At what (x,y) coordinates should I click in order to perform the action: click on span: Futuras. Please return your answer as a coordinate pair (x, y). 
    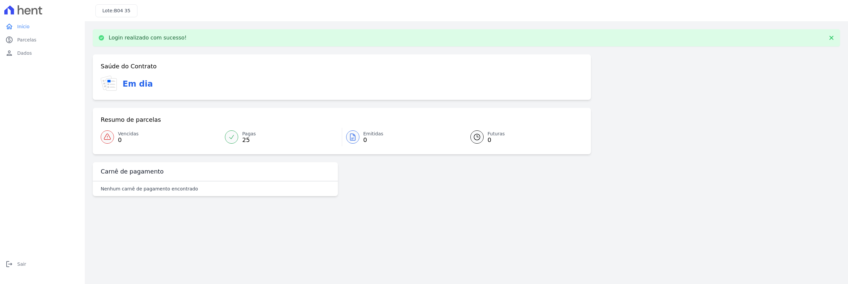
    Looking at the image, I should click on (496, 134).